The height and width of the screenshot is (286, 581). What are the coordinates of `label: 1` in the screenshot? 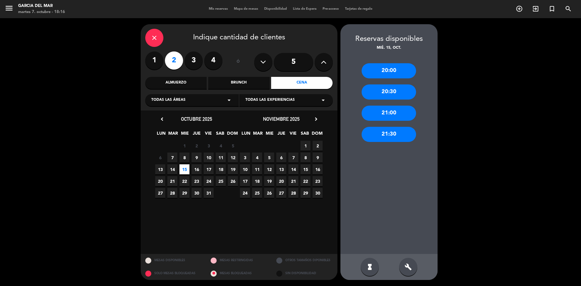 It's located at (154, 61).